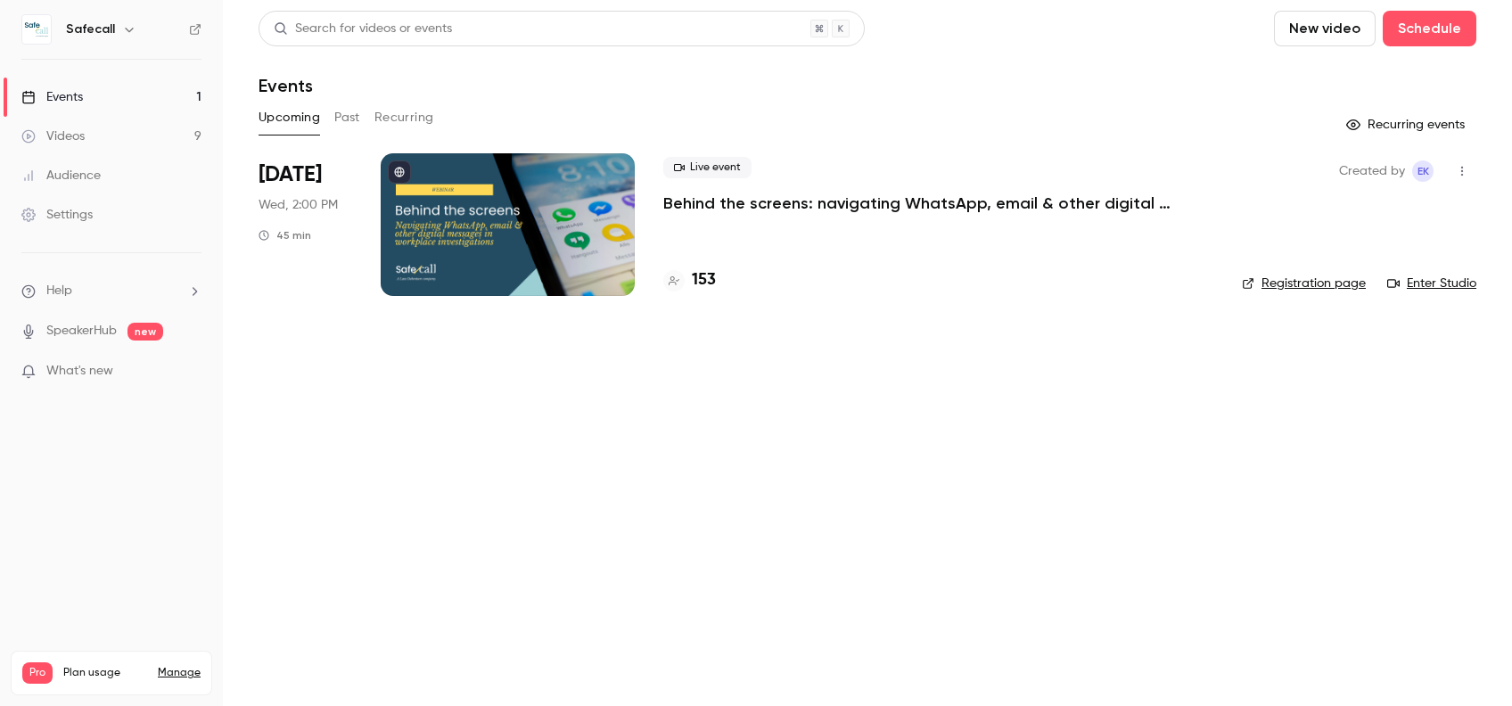 The height and width of the screenshot is (706, 1512). Describe the element at coordinates (404, 118) in the screenshot. I see `button: Recurring` at that location.